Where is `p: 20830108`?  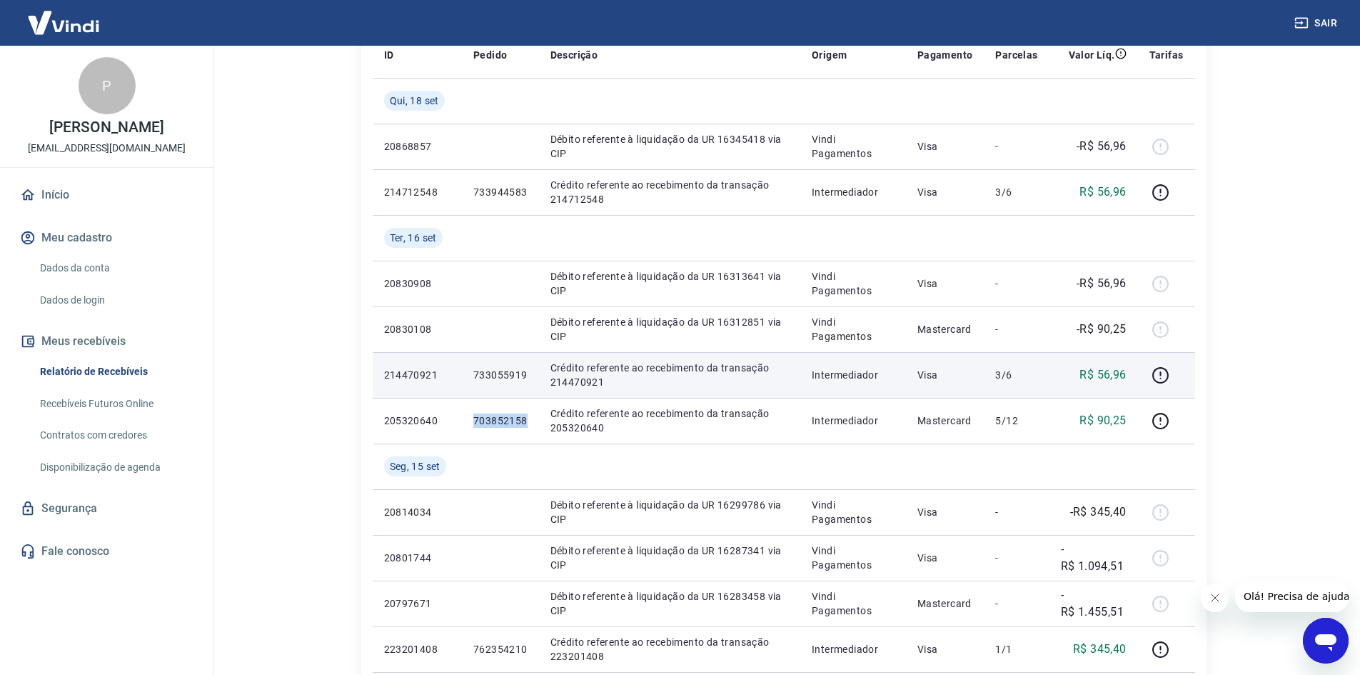
p: 20830108 is located at coordinates (417, 329).